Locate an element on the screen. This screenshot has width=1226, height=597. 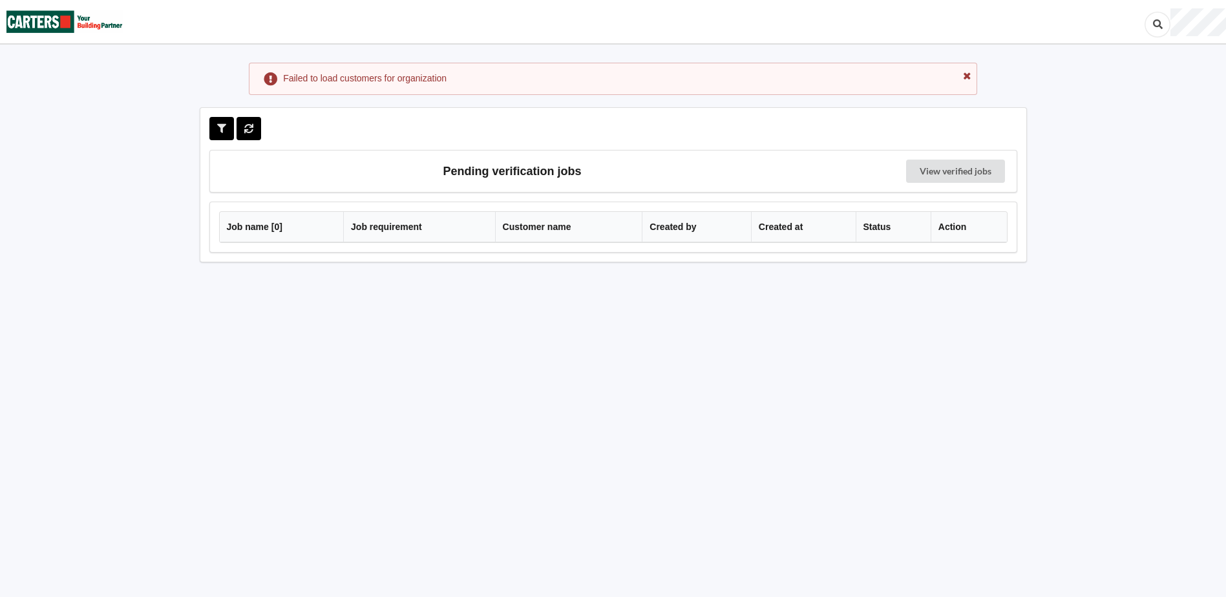
th: Action is located at coordinates (969, 227).